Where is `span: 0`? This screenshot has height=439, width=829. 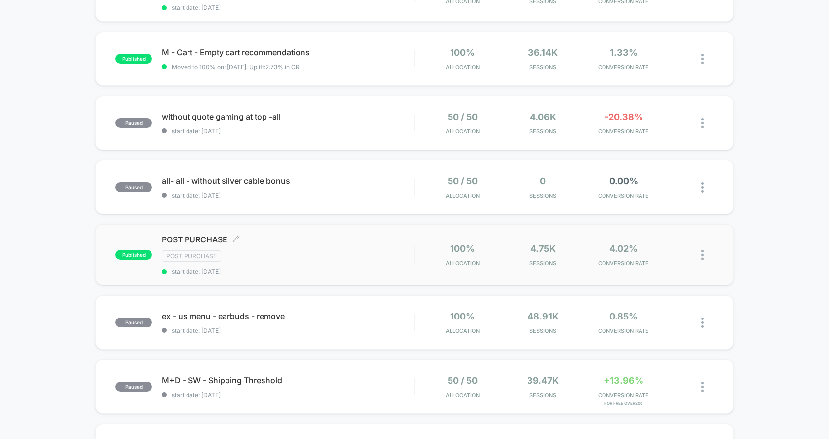
span: 0 is located at coordinates (543, 181).